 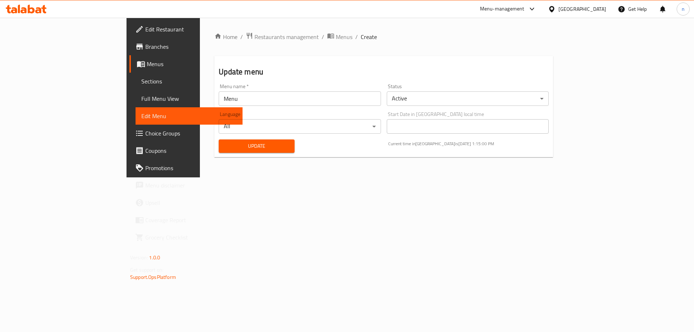 I want to click on span: Sections, so click(x=189, y=81).